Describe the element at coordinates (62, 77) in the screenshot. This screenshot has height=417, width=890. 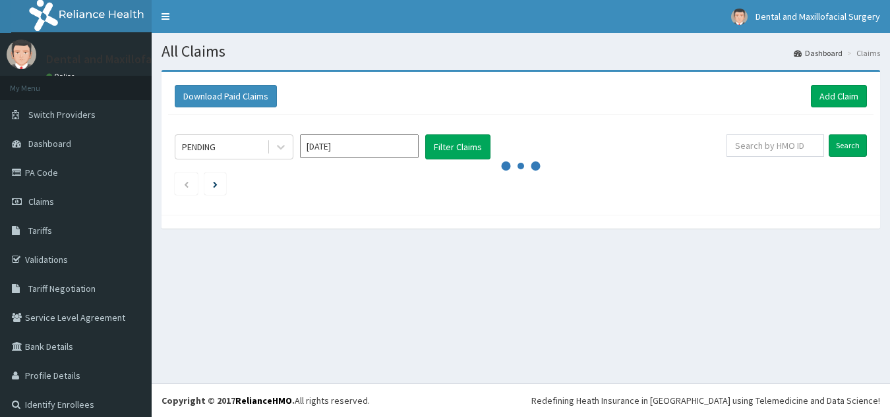
I see `a: Online` at that location.